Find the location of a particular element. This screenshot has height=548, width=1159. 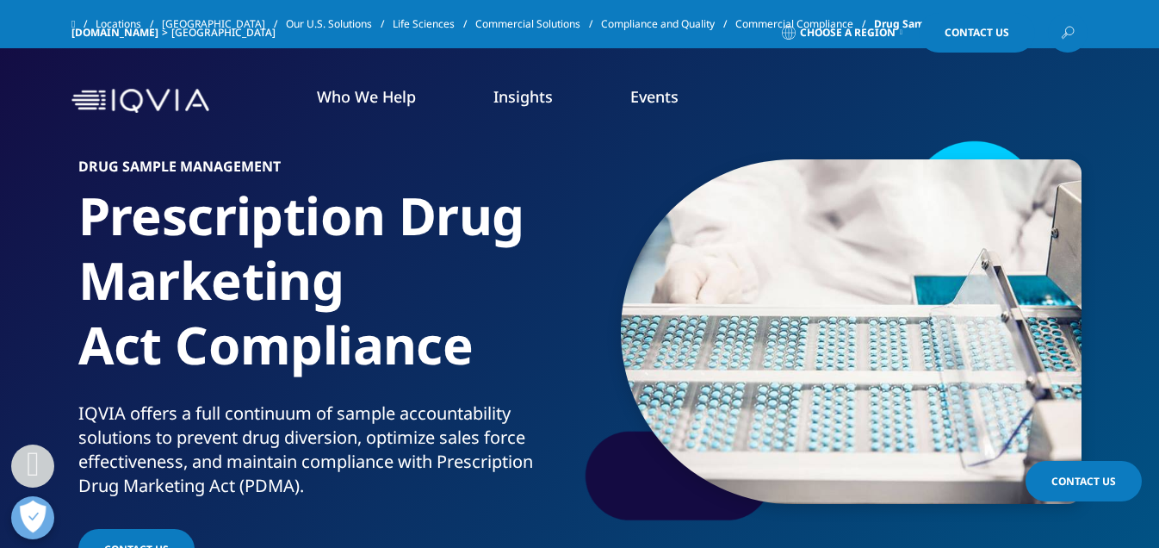

a: Insights is located at coordinates (523, 96).